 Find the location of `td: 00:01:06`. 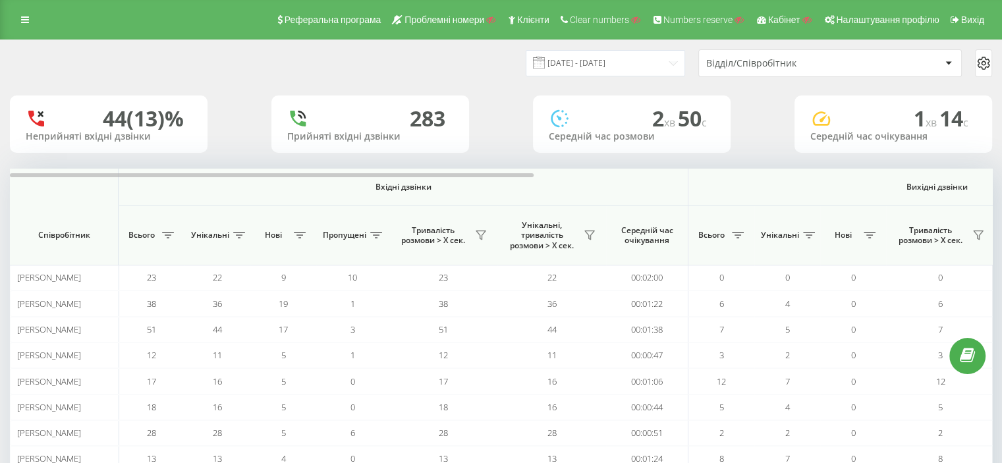

td: 00:01:06 is located at coordinates (647, 381).